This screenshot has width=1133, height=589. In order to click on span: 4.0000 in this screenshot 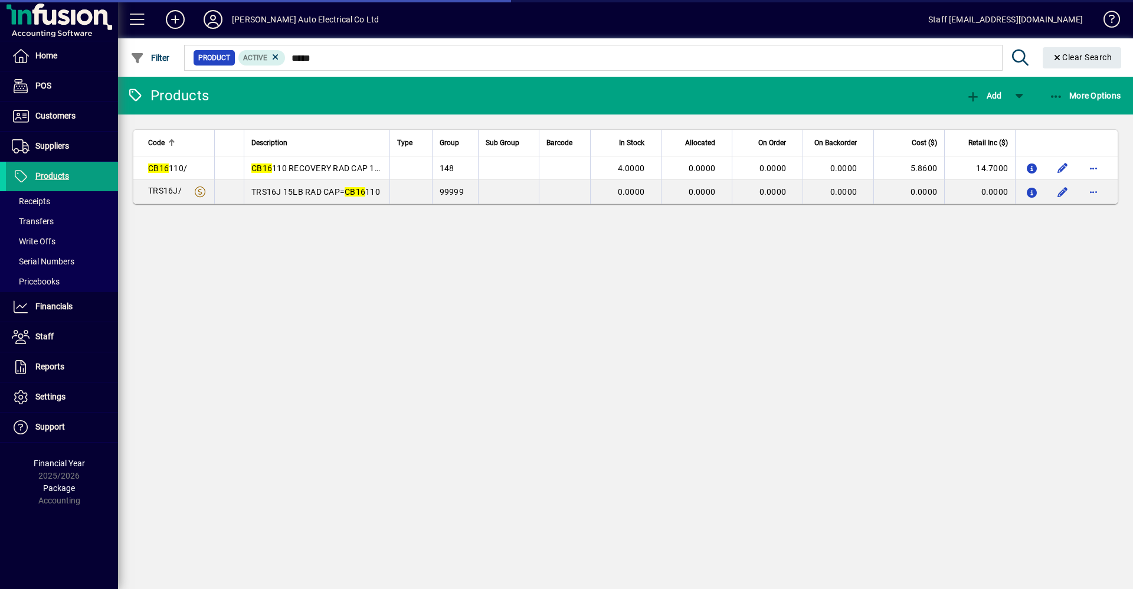, I will do `click(631, 168)`.